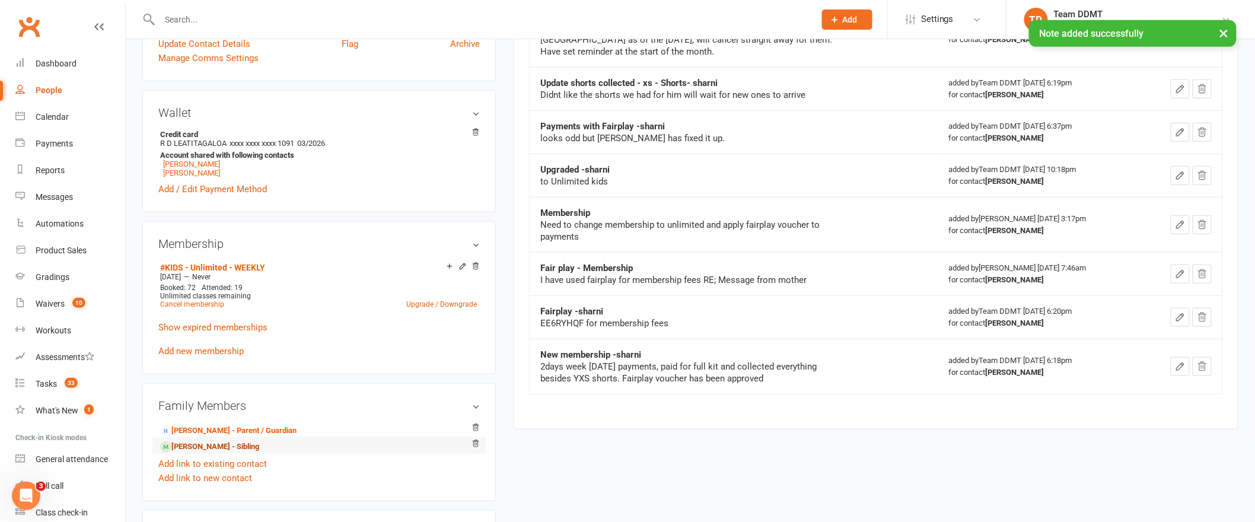 The image size is (1255, 522). What do you see at coordinates (29, 27) in the screenshot?
I see `a: Clubworx` at bounding box center [29, 27].